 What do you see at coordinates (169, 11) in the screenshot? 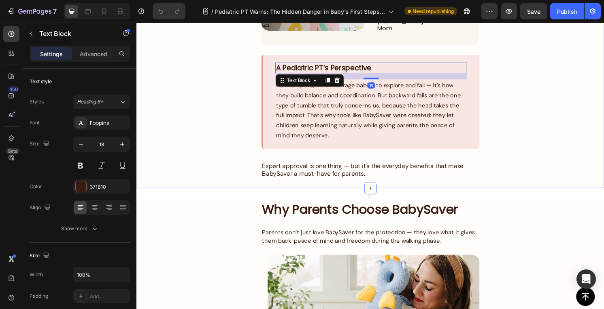
I see `div: Undo/Redo` at bounding box center [169, 11].